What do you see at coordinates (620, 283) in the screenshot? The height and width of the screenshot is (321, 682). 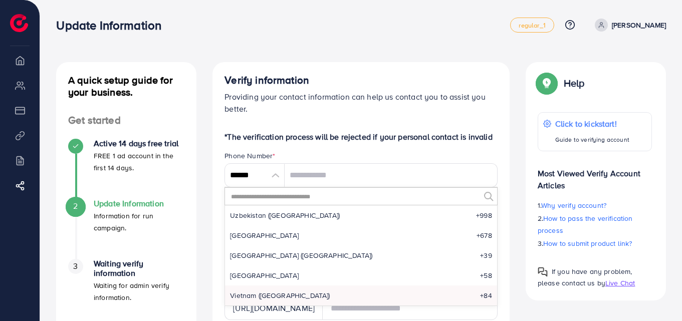 I see `span: Live Chat` at bounding box center [620, 283].